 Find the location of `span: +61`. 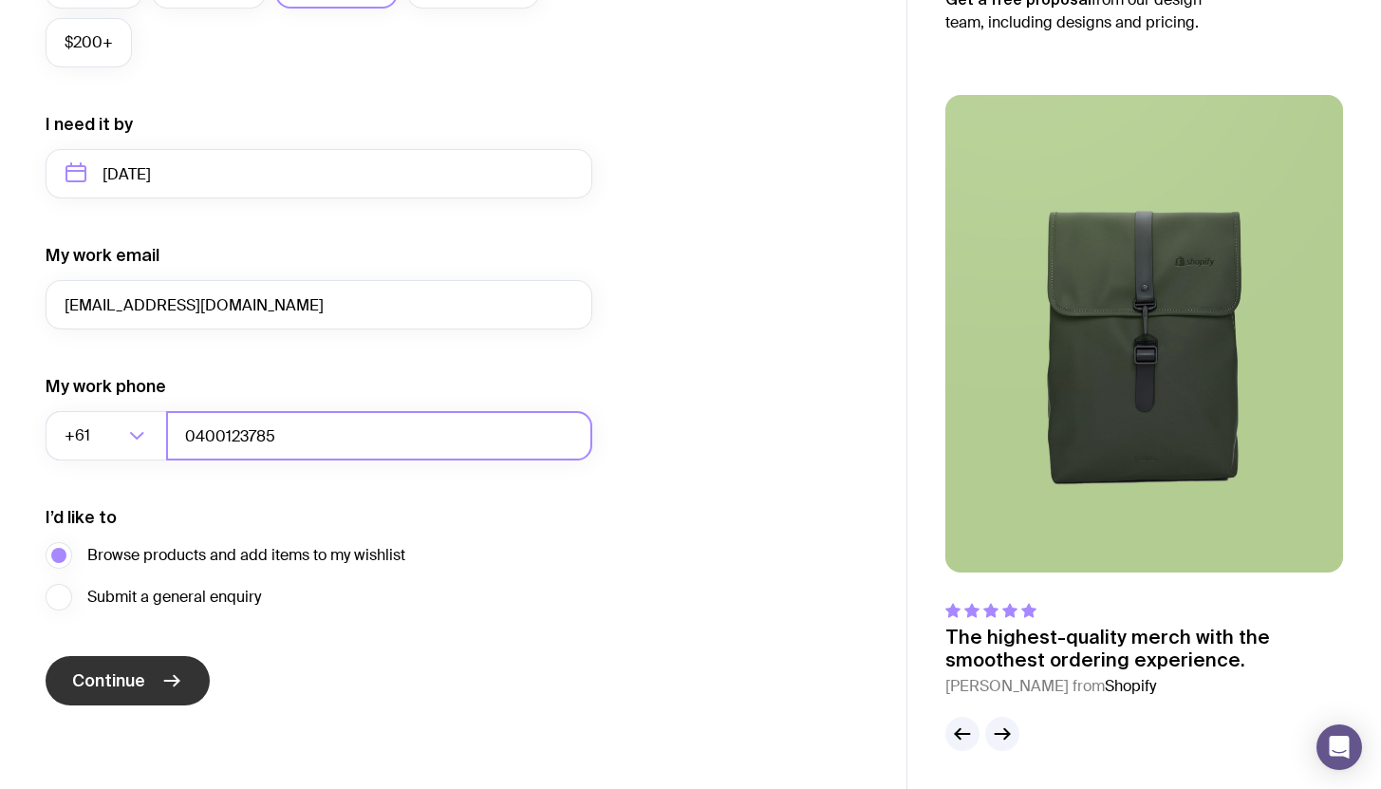

span: +61 is located at coordinates (79, 436).